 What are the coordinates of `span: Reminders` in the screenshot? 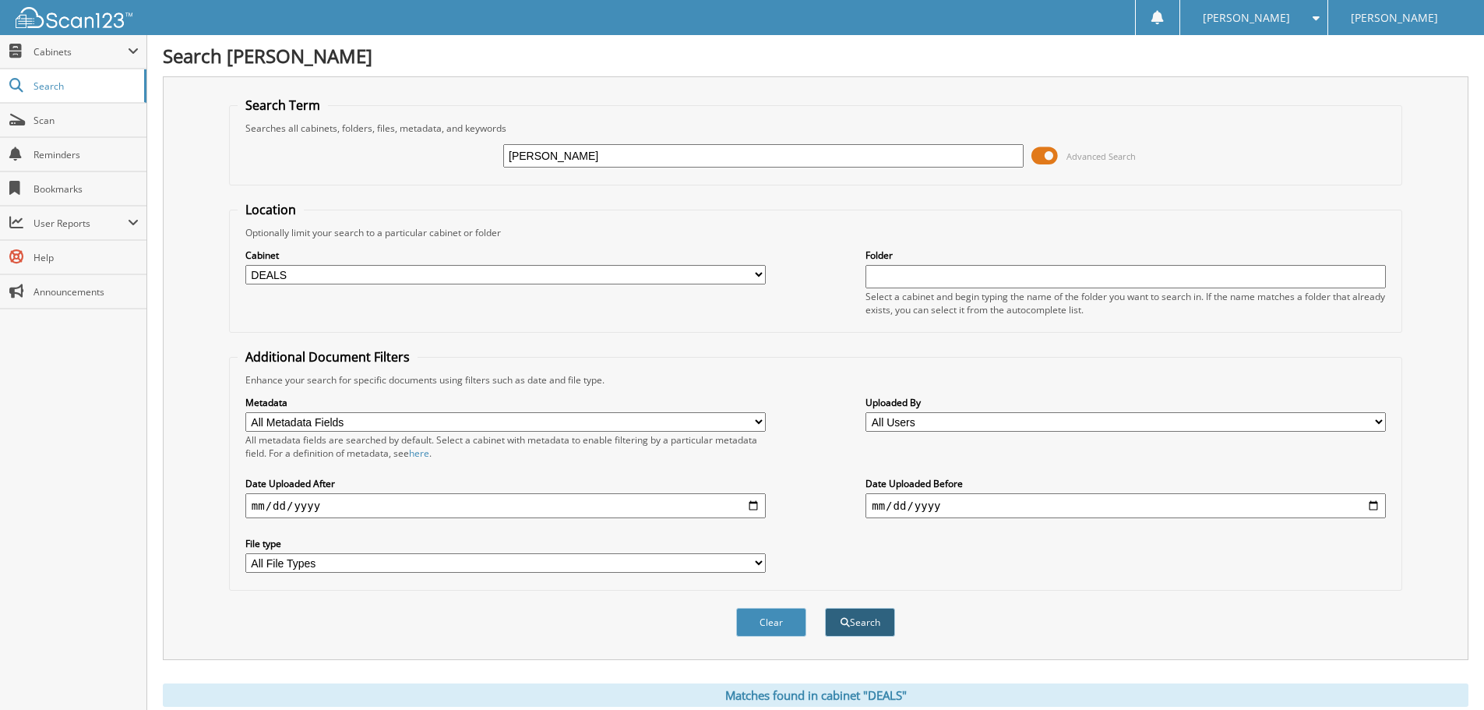 It's located at (86, 154).